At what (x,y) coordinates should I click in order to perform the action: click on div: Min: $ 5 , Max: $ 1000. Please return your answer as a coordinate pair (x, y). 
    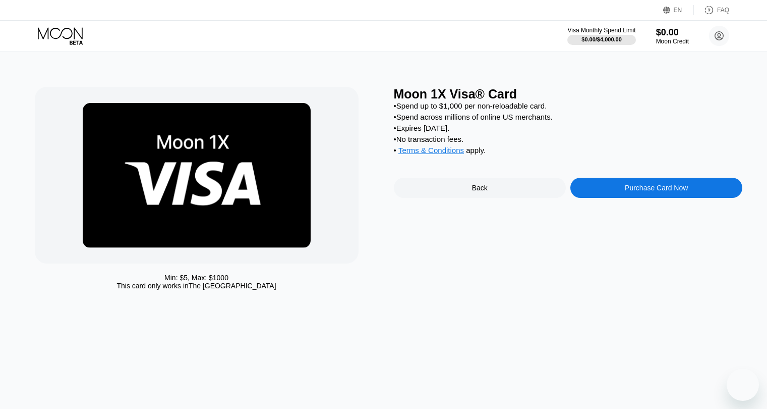
    Looking at the image, I should click on (196, 277).